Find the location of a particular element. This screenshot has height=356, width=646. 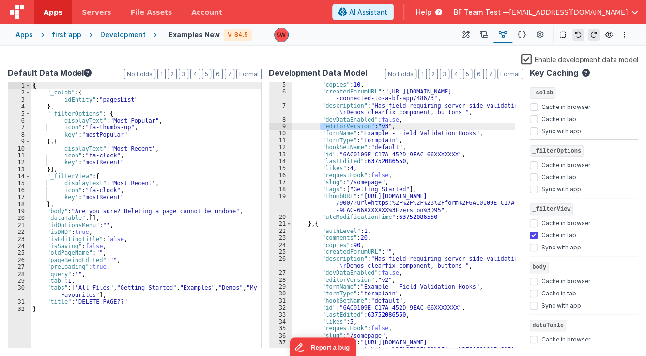

div: 34 is located at coordinates (280, 321).